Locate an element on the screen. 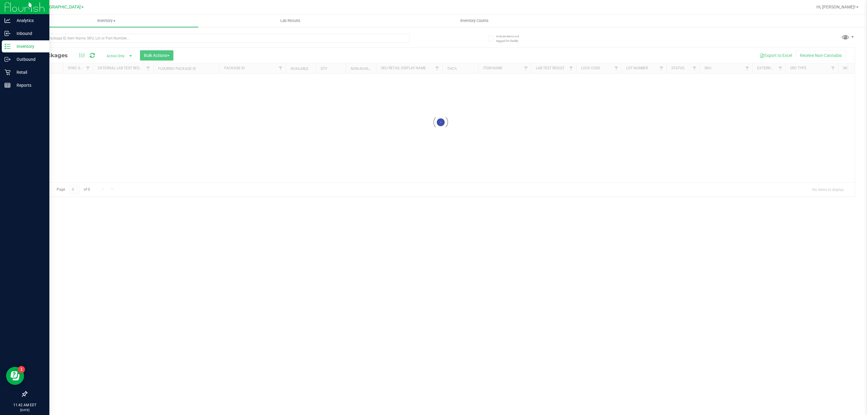  inline-svg: Retail is located at coordinates (8, 72).